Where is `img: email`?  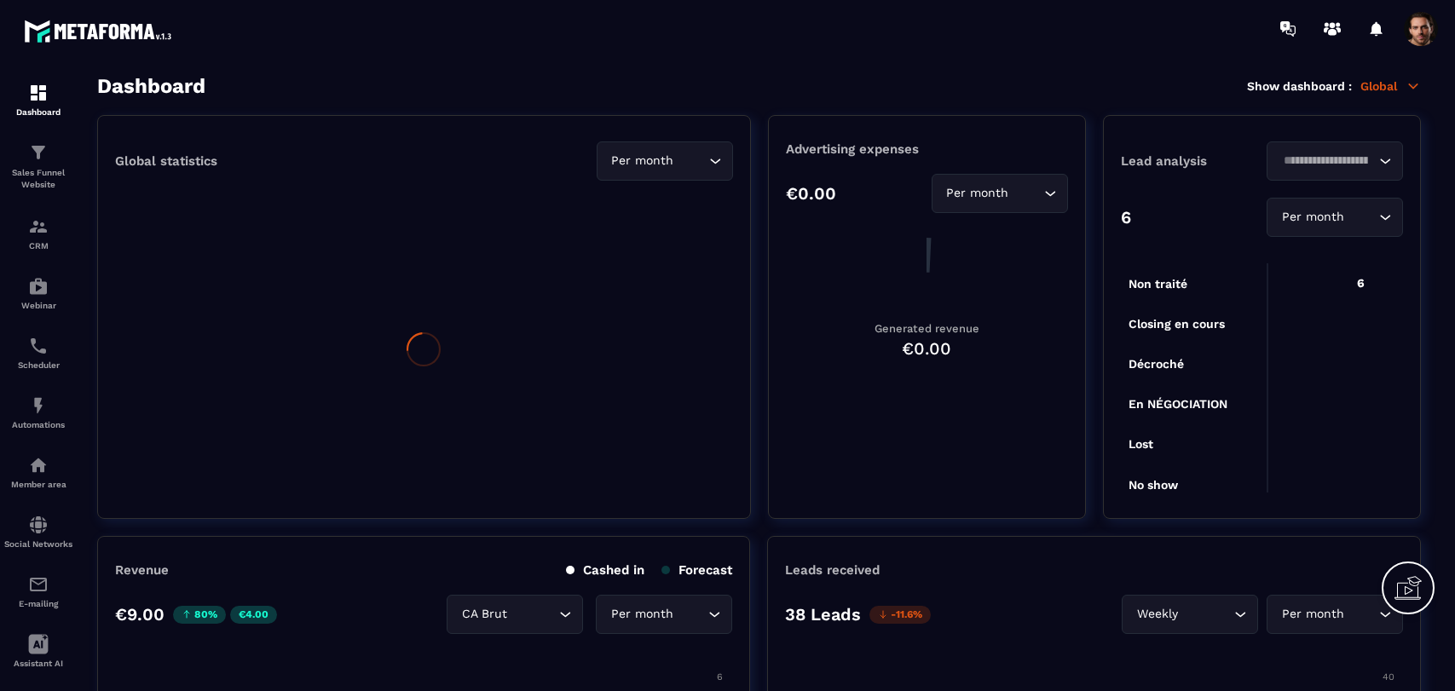 img: email is located at coordinates (38, 585).